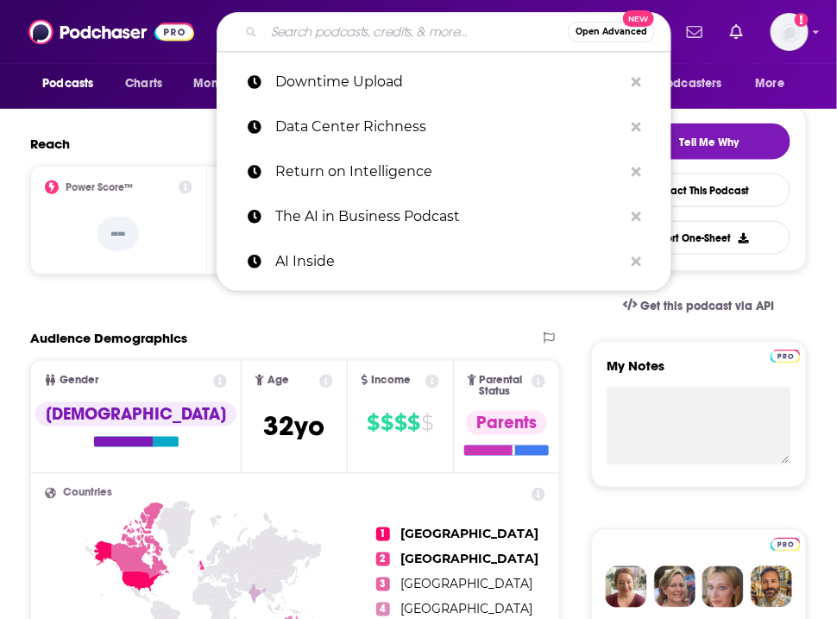 This screenshot has width=837, height=619. What do you see at coordinates (699, 190) in the screenshot?
I see `a: Contact This Podcast` at bounding box center [699, 190].